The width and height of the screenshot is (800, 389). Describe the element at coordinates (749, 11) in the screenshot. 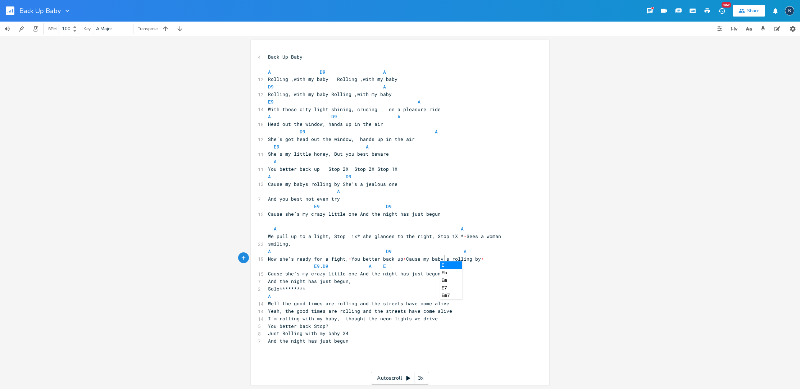

I see `button: Share` at that location.